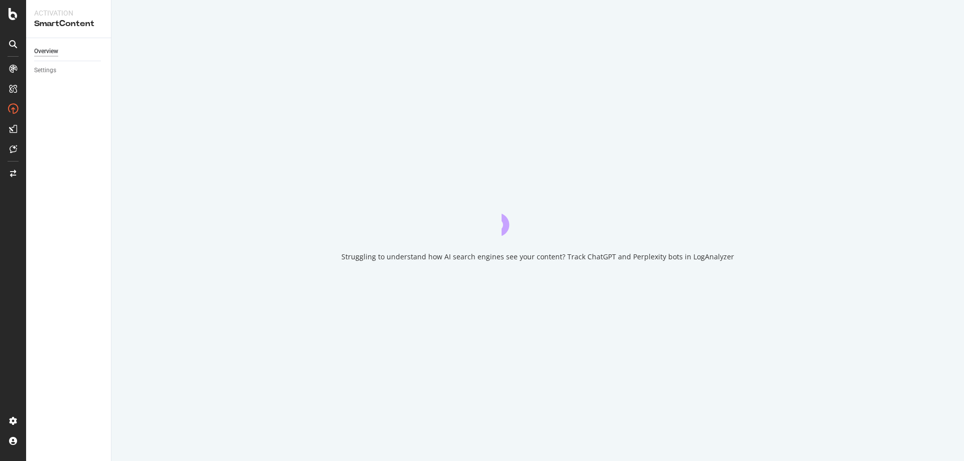 This screenshot has width=964, height=461. What do you see at coordinates (538, 218) in the screenshot?
I see `div: animation` at bounding box center [538, 218].